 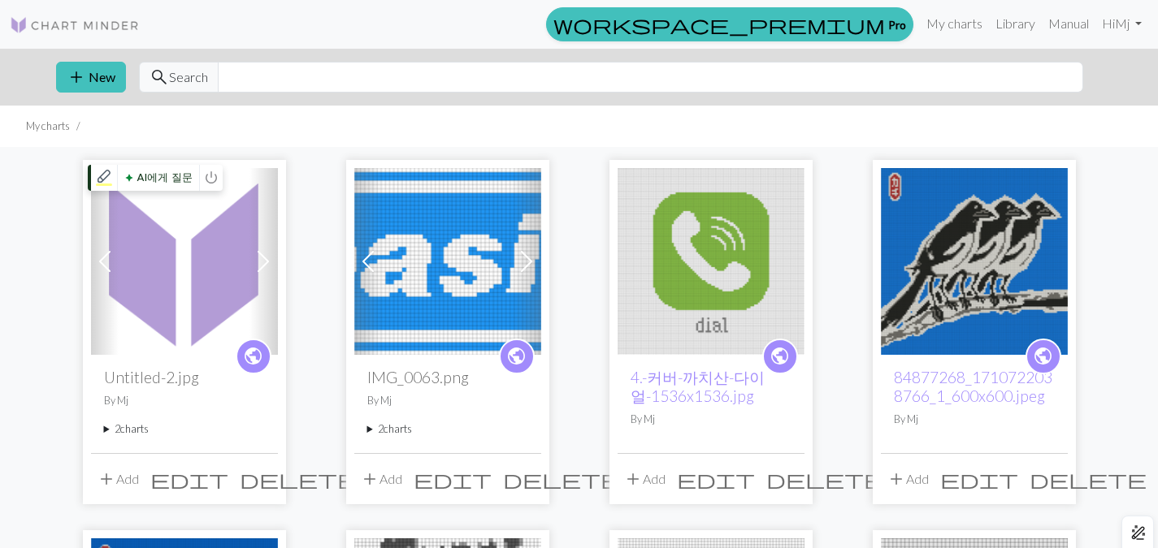 I want to click on a: IMG_0063.png, so click(x=448, y=259).